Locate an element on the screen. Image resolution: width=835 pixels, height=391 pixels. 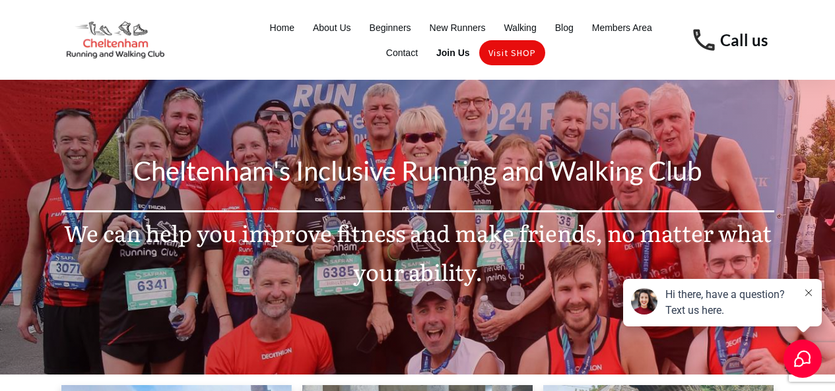
a: Blog is located at coordinates (564, 28).